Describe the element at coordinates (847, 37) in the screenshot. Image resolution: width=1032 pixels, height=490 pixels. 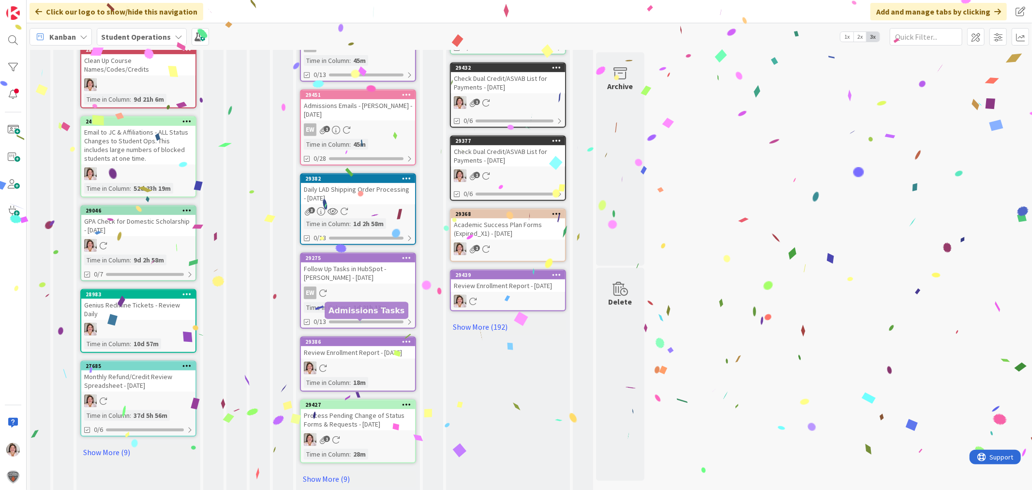
I see `span: 1x` at that location.